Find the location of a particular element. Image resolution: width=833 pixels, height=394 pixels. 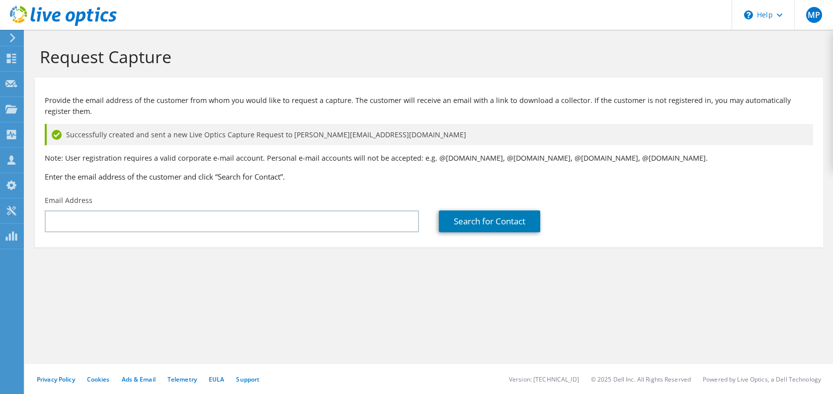

a: Support is located at coordinates (247, 379).